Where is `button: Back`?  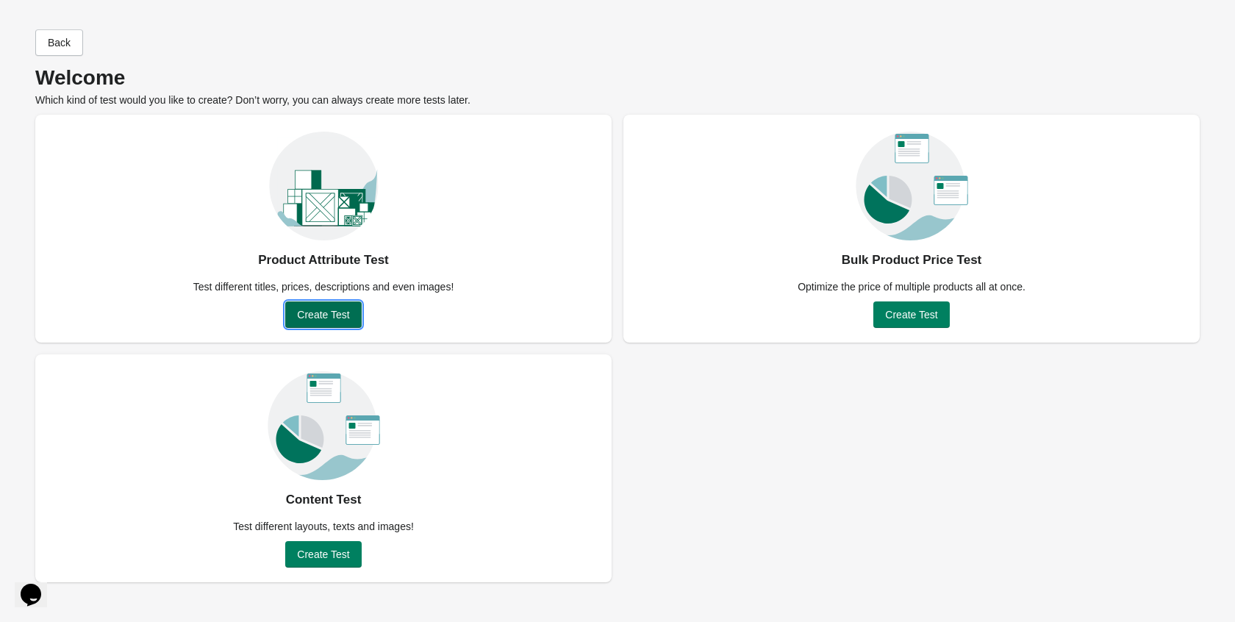 button: Back is located at coordinates (59, 43).